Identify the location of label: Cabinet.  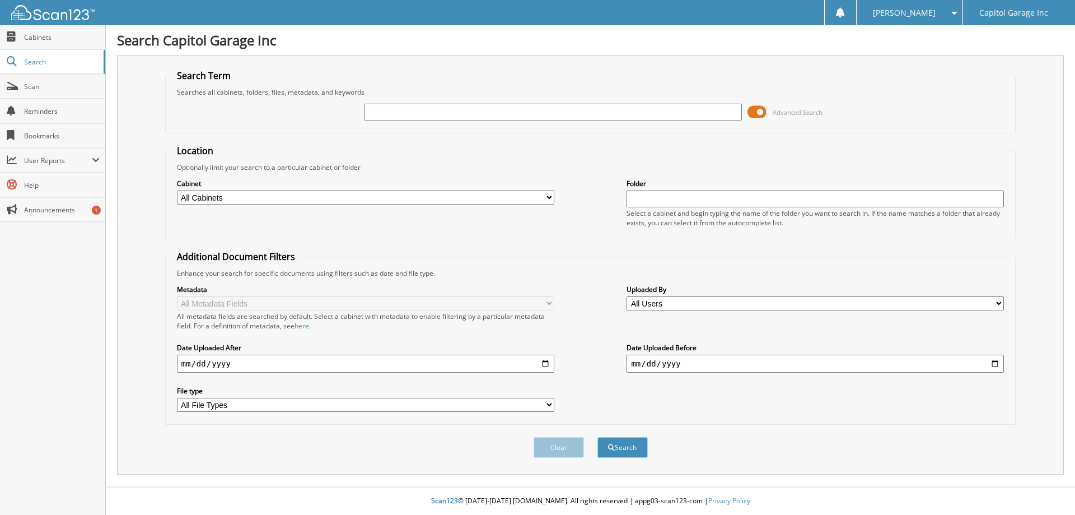
(366, 183).